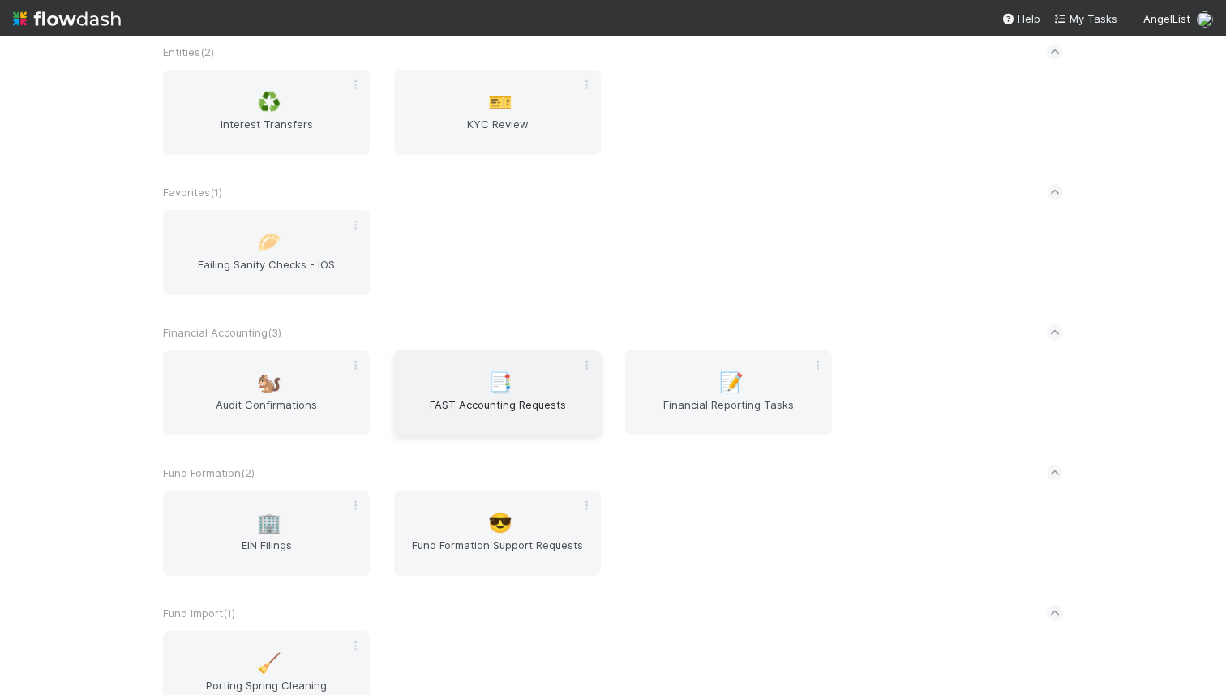 The width and height of the screenshot is (1226, 695). Describe the element at coordinates (497, 413) in the screenshot. I see `span: FAST Accounting Requests` at that location.